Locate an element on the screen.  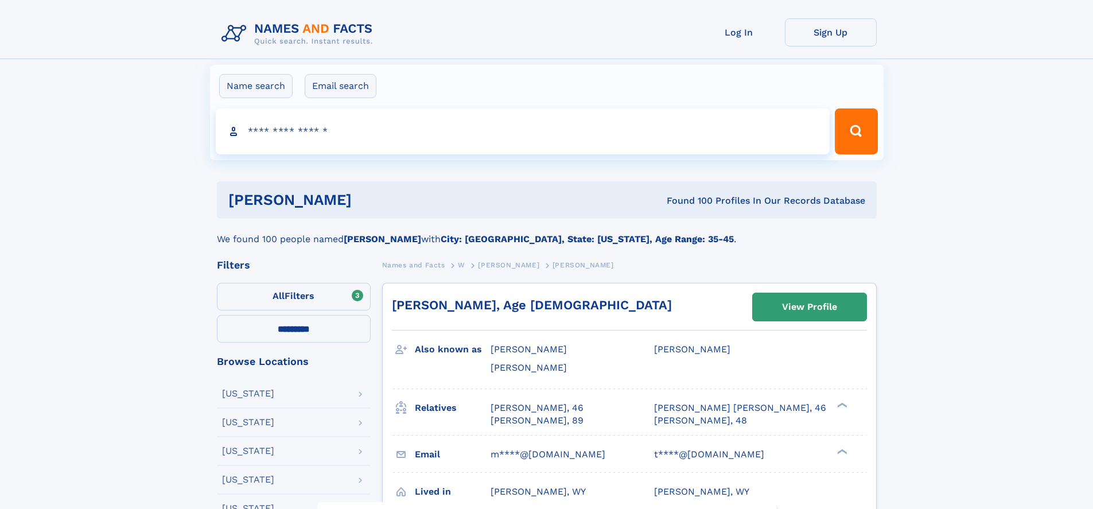
div: View Profile is located at coordinates (810, 307).